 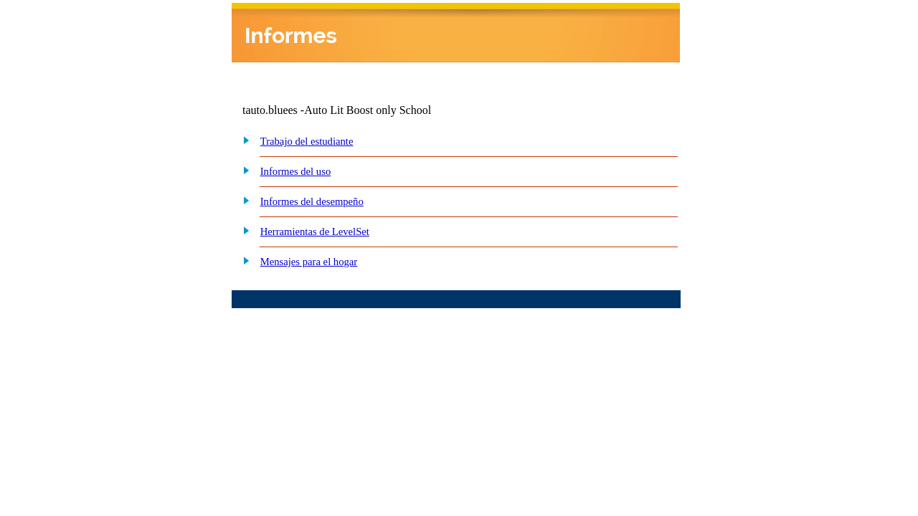 I want to click on td: tauto.bluees -, so click(x=374, y=110).